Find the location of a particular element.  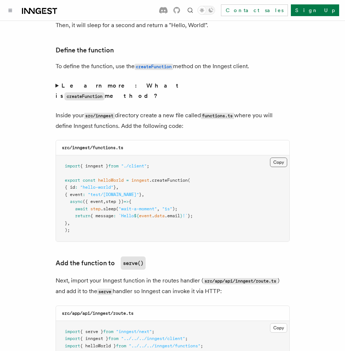

a: Define the function is located at coordinates (85, 50).